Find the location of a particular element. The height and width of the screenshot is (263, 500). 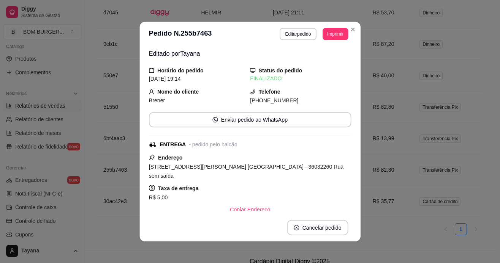

span: close-circle is located at coordinates (296, 228).